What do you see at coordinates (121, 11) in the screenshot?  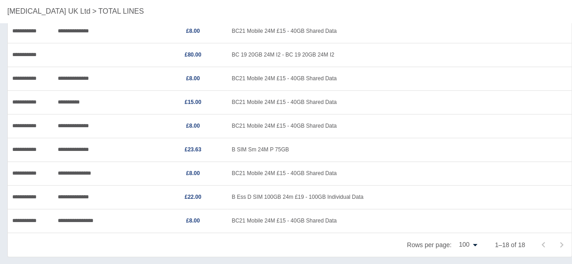 I see `a: TOTAL LINES` at bounding box center [121, 11].